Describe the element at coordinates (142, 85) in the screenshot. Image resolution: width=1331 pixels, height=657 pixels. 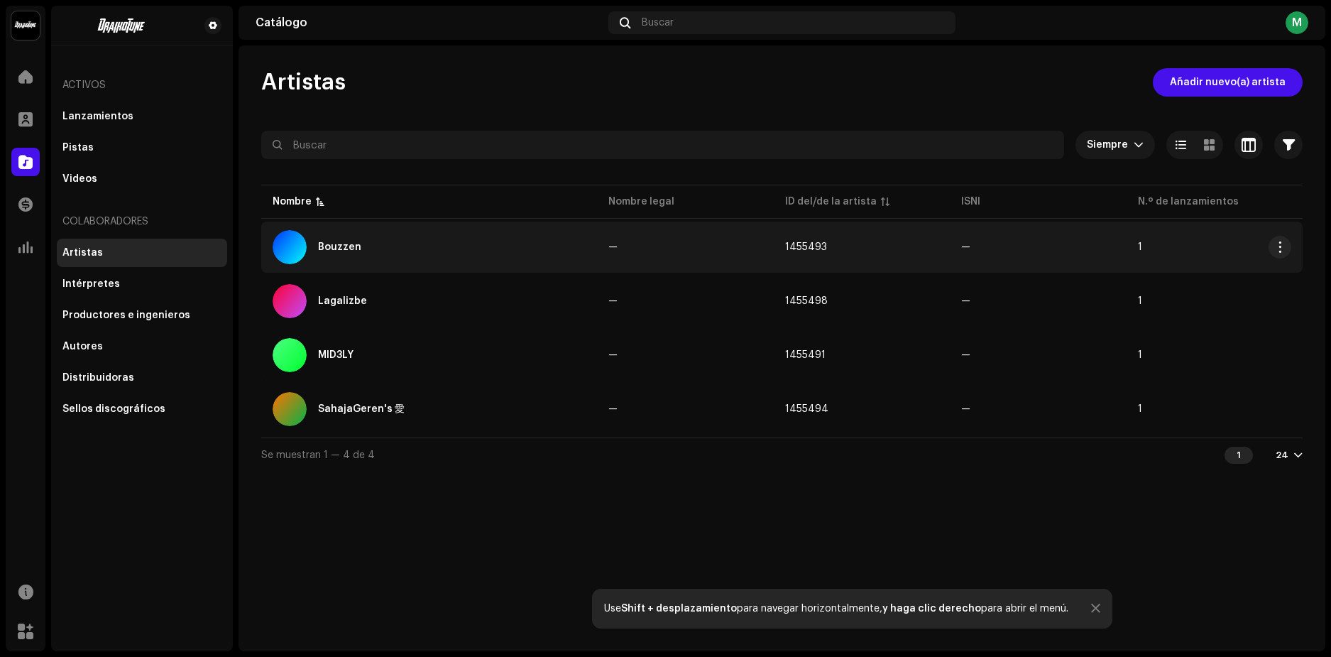
I see `re-a-nav-header: Activos` at that location.